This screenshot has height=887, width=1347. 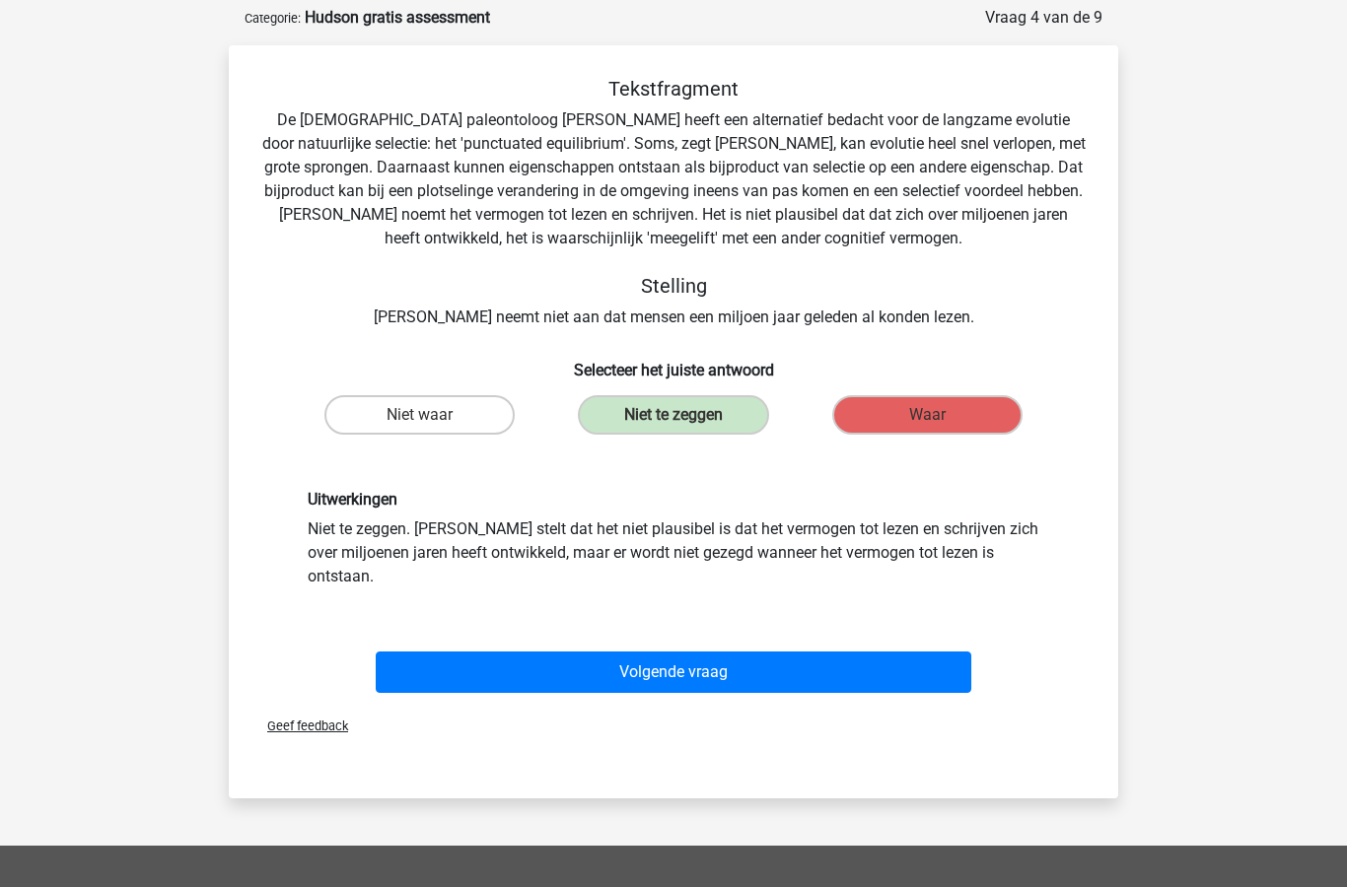 I want to click on h5: Stelling, so click(x=673, y=287).